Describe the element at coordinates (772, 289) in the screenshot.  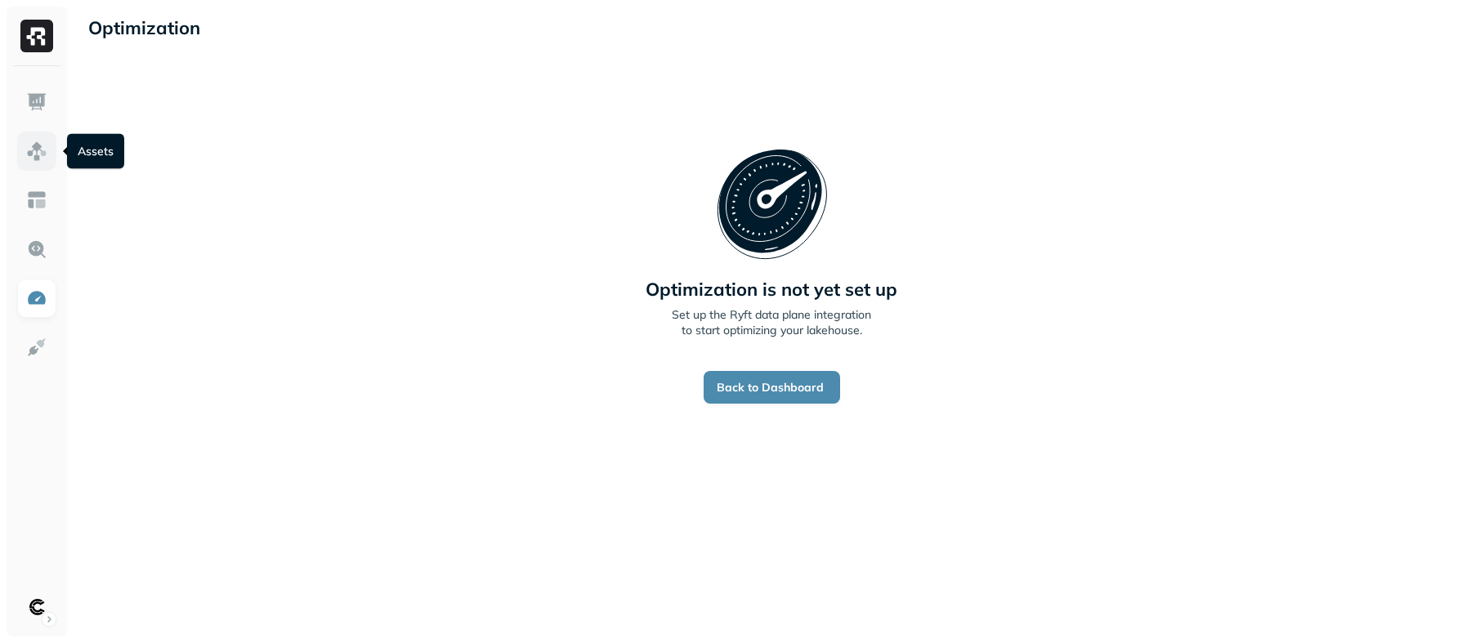
I see `p: Optimization is not yet set up` at that location.